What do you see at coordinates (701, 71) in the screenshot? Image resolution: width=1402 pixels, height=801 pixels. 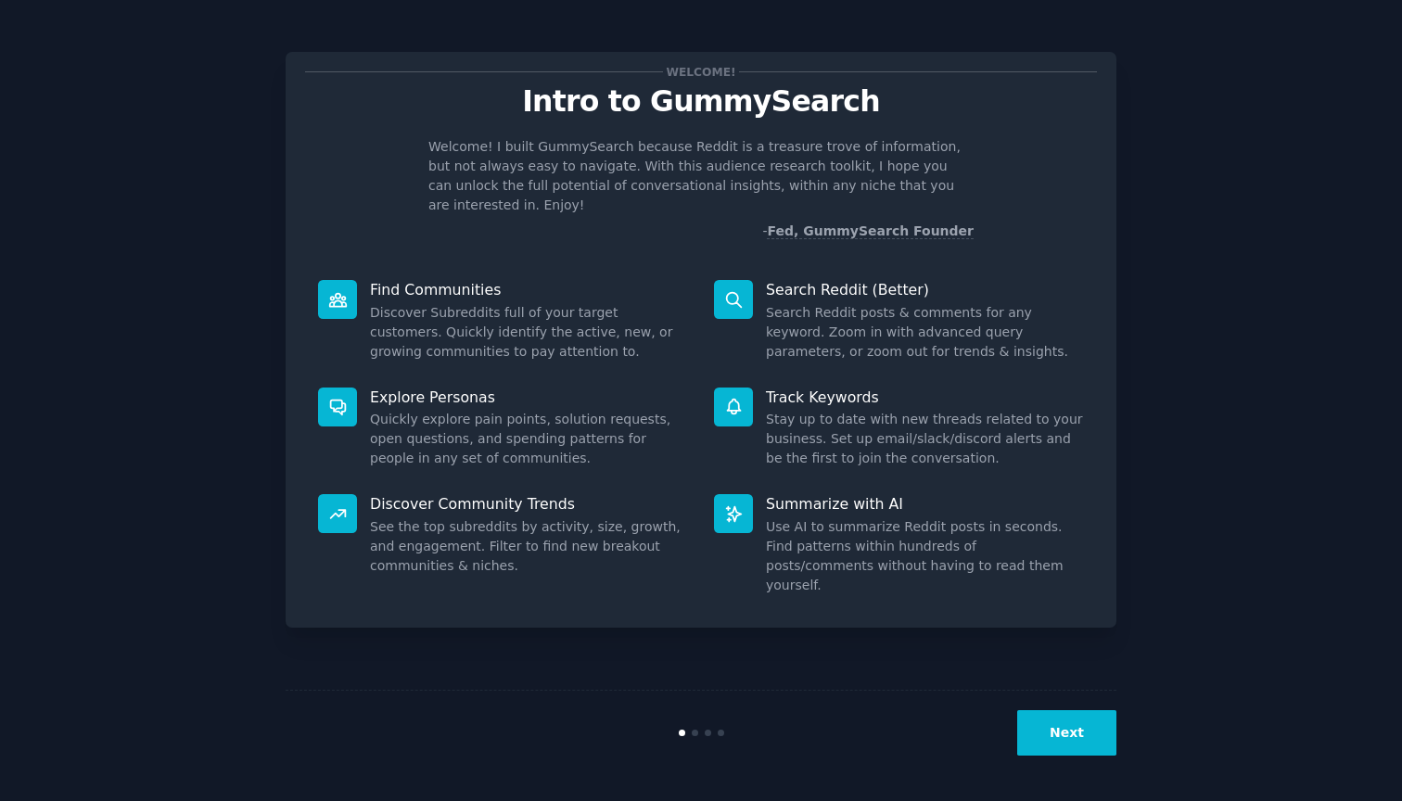 I see `span: Welcome!` at bounding box center [701, 71].